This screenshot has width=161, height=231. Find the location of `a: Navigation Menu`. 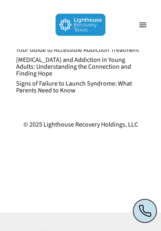

a: Navigation Menu is located at coordinates (143, 25).